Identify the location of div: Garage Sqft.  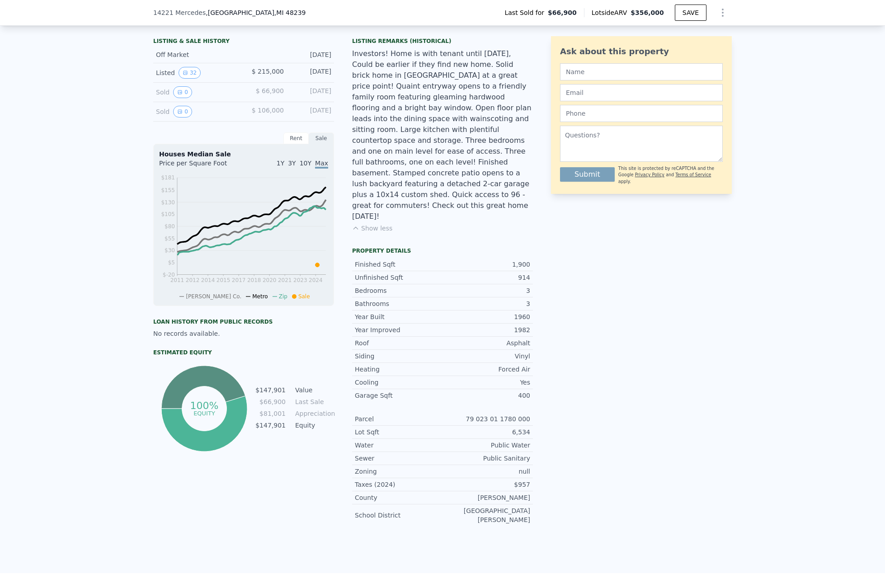
(399, 396).